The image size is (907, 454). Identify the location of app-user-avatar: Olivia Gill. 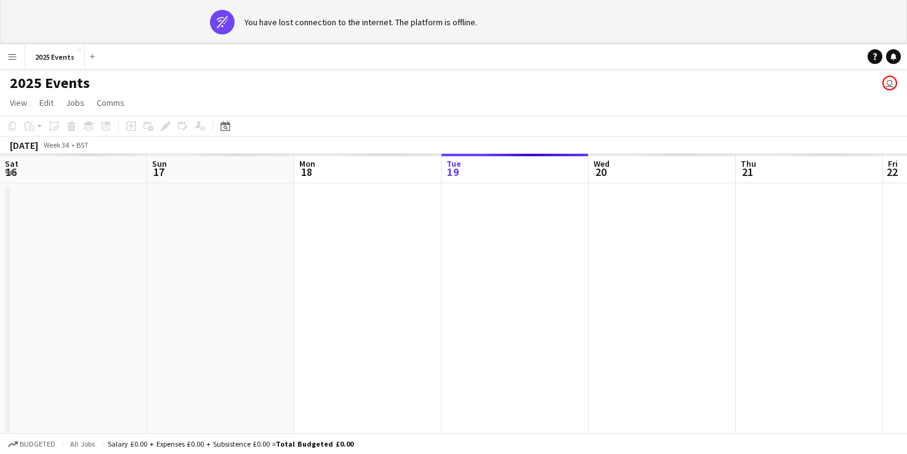
(890, 83).